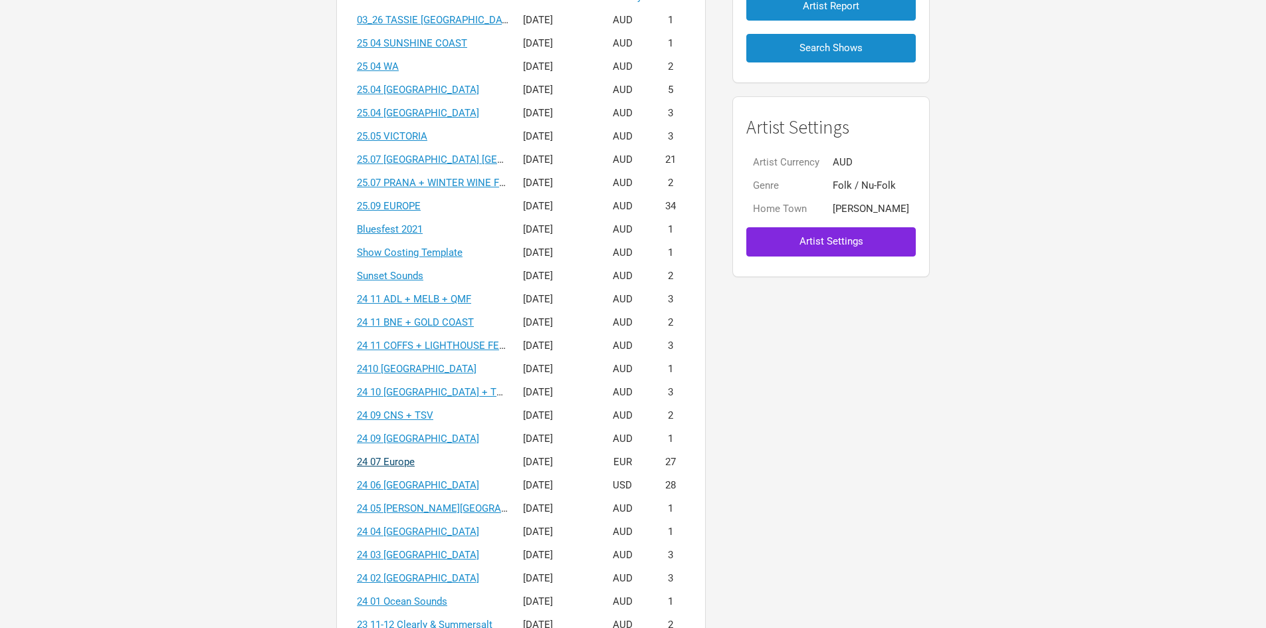 The height and width of the screenshot is (628, 1266). Describe the element at coordinates (390, 276) in the screenshot. I see `a: Sunset Sounds` at that location.